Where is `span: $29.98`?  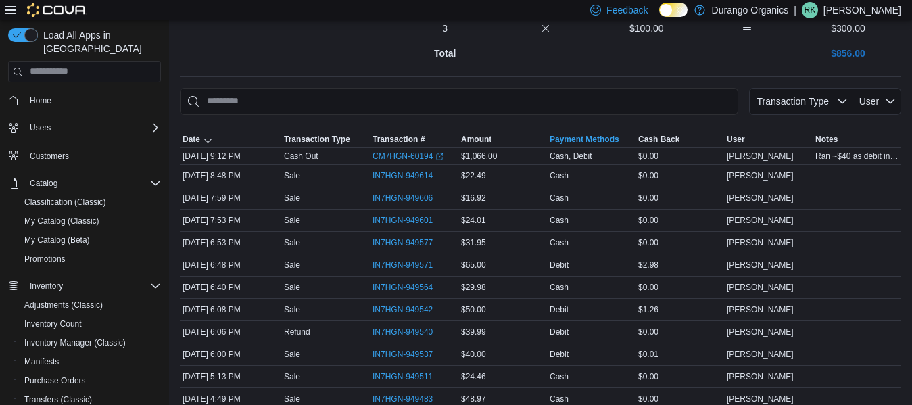
span: $29.98 is located at coordinates (473, 287).